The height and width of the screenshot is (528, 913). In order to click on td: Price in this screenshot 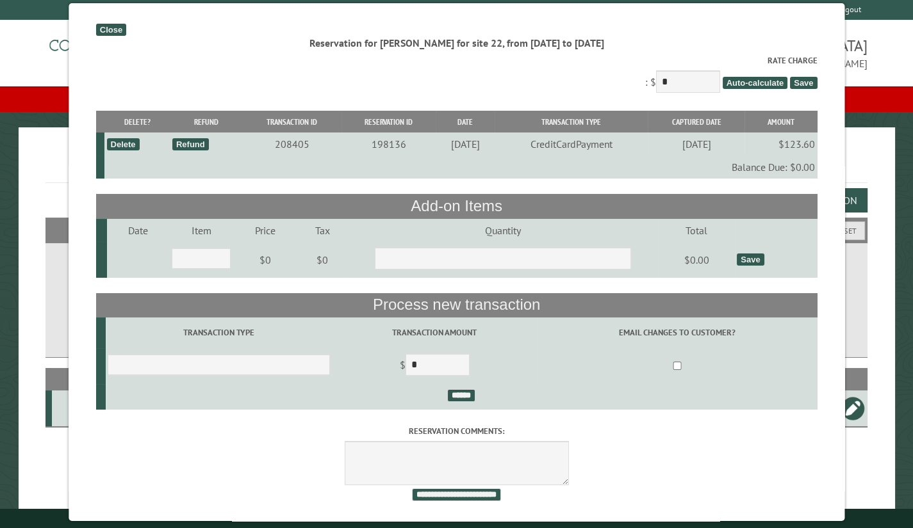, I will do `click(265, 231)`.